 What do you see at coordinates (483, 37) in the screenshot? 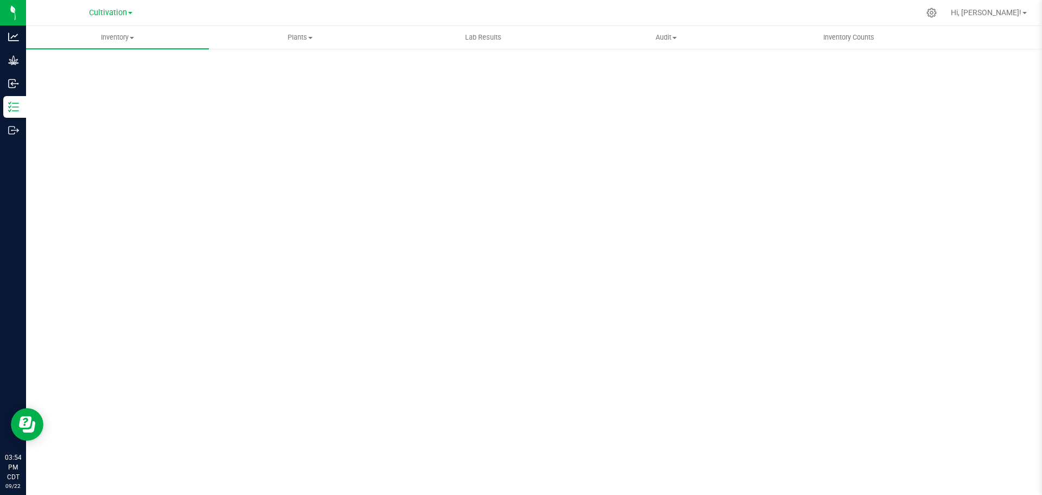
I see `a: Lab Results` at bounding box center [483, 37].